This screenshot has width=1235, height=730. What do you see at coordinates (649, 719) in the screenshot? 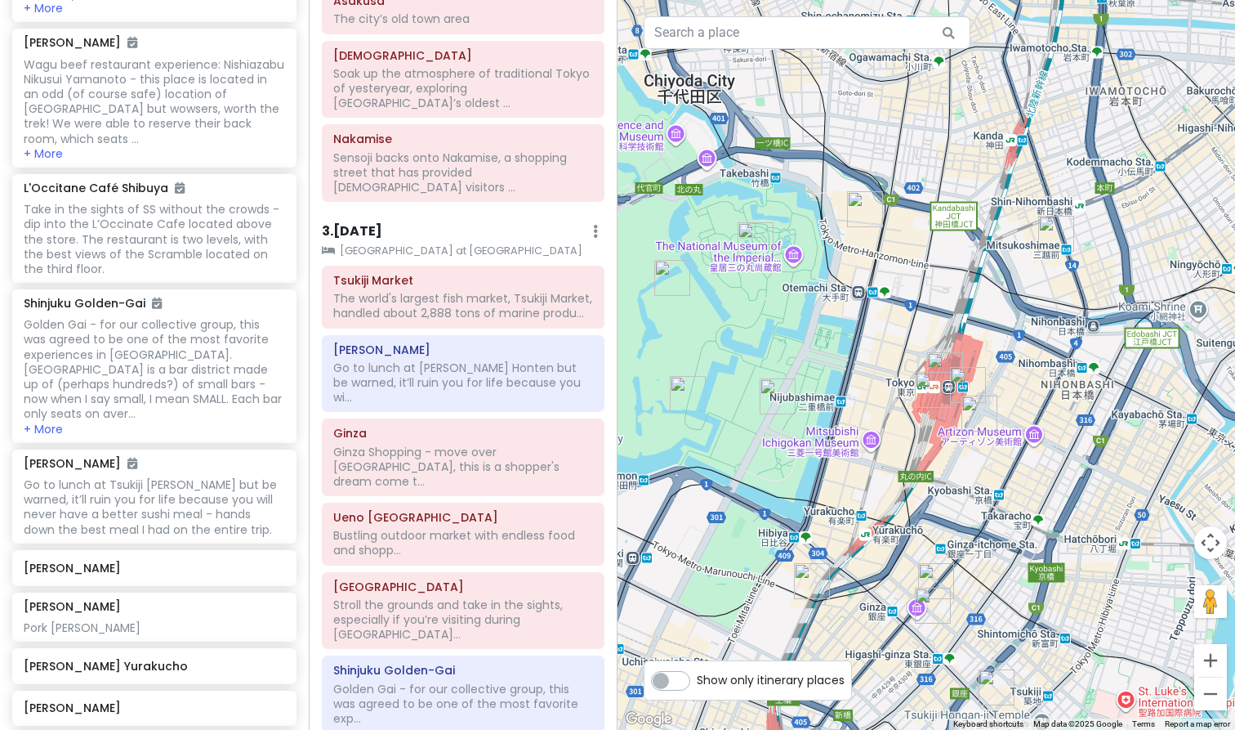
I see `a: Open this area in Google Maps (opens a new window)` at bounding box center [649, 719].